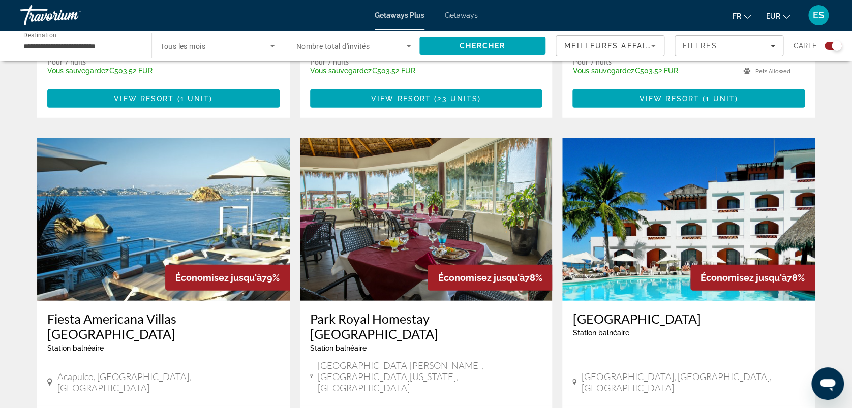 The image size is (852, 408). I want to click on span: 23 units, so click(457, 99).